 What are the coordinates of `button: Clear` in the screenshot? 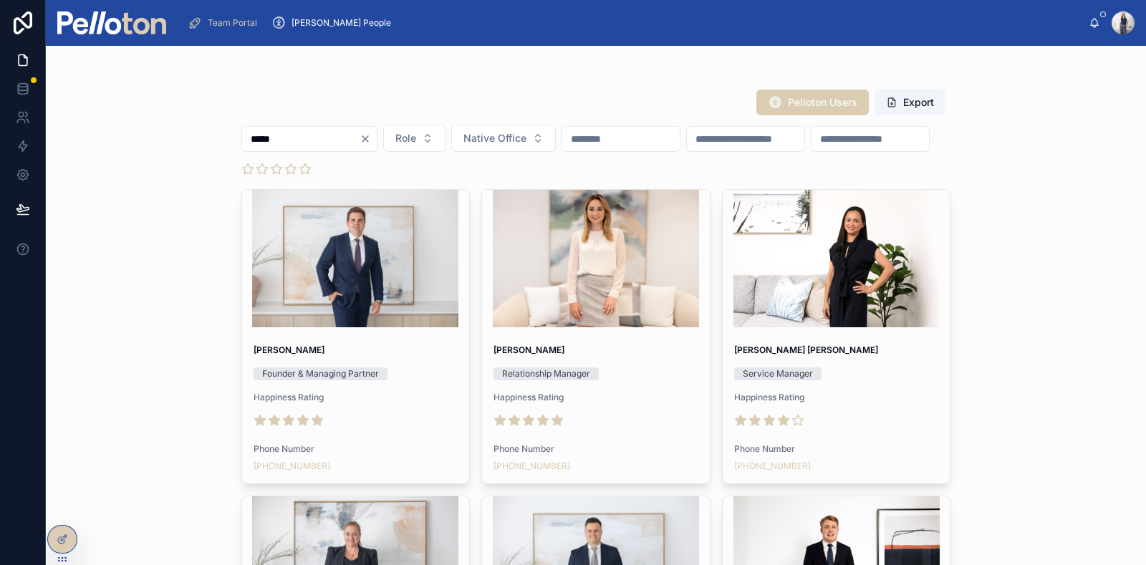 It's located at (368, 139).